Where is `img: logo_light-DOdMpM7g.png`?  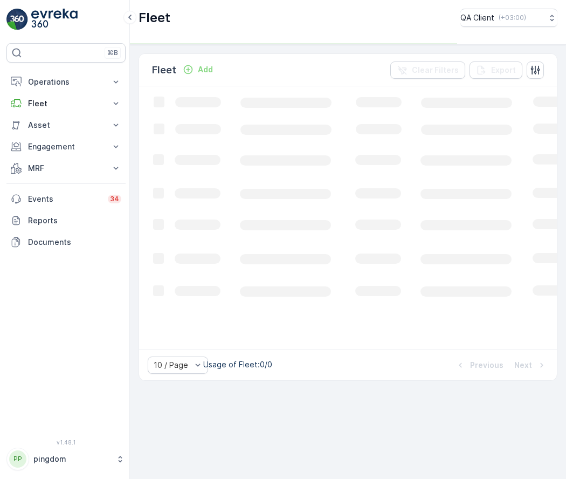
img: logo_light-DOdMpM7g.png is located at coordinates (54, 19).